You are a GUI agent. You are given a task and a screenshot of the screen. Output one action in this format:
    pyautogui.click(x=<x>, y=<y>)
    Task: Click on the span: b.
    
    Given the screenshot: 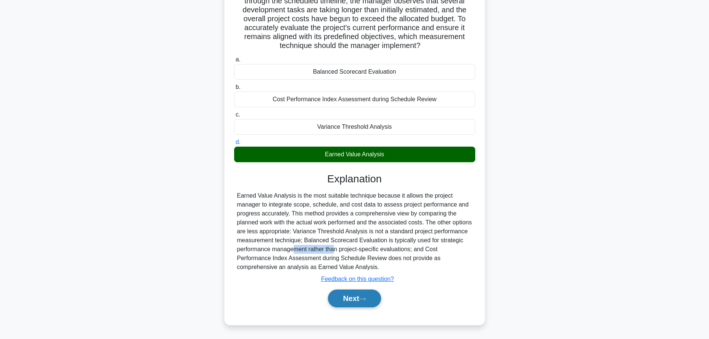 What is the action you would take?
    pyautogui.click(x=238, y=87)
    